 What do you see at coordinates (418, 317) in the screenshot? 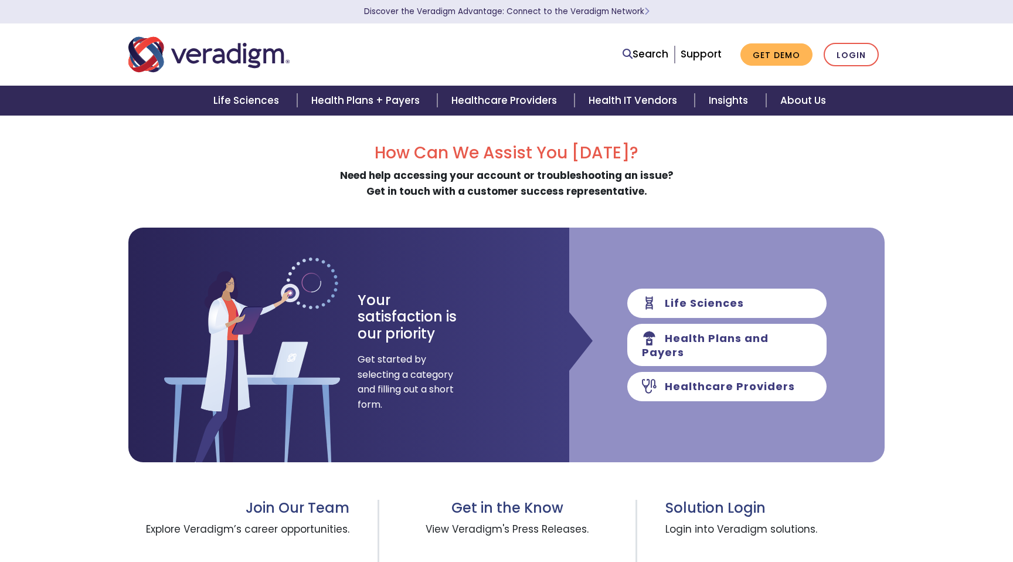
I see `h3: Your satisfaction is our priority` at bounding box center [418, 317].